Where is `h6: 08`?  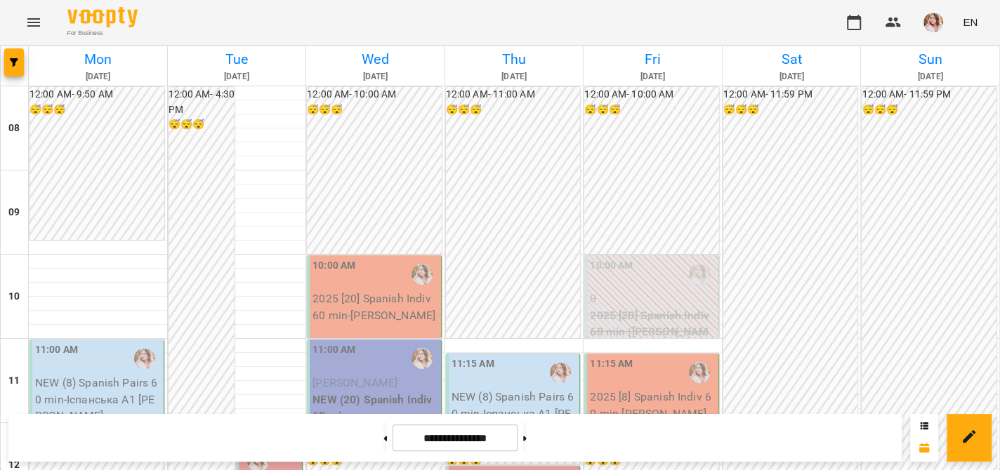 h6: 08 is located at coordinates (14, 128).